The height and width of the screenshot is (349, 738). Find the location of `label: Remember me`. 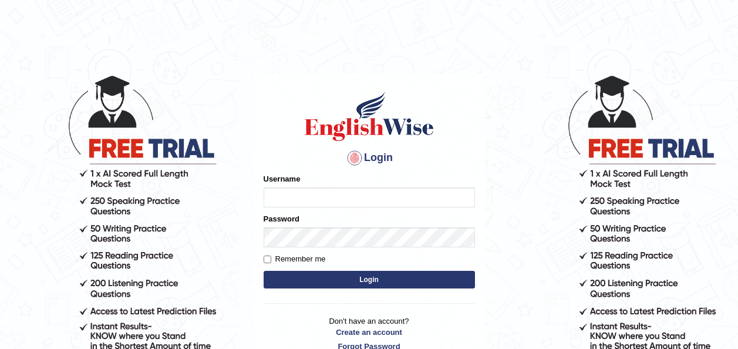

label: Remember me is located at coordinates (295, 259).